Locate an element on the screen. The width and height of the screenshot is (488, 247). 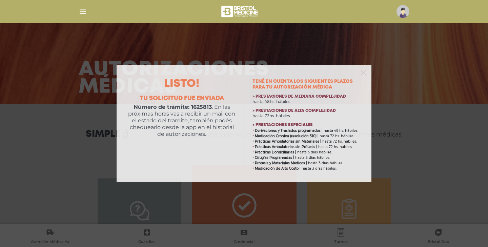
h4: > Prestaciones especiales is located at coordinates (306, 125).